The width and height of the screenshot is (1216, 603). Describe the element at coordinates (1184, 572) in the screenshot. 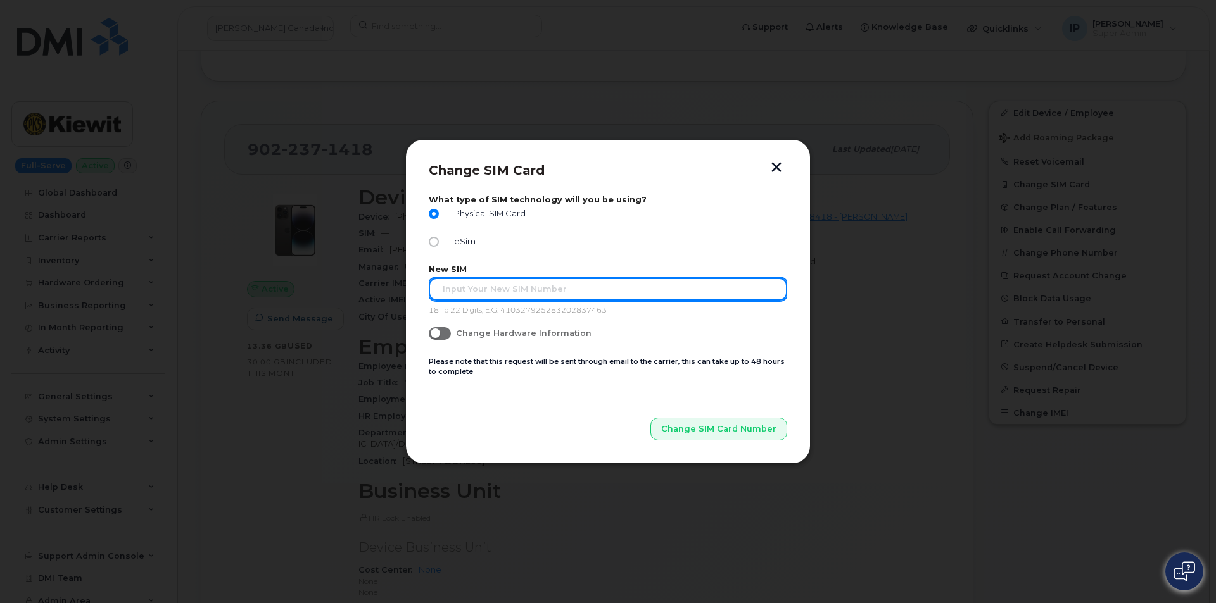

I see `img: Open chat` at that location.